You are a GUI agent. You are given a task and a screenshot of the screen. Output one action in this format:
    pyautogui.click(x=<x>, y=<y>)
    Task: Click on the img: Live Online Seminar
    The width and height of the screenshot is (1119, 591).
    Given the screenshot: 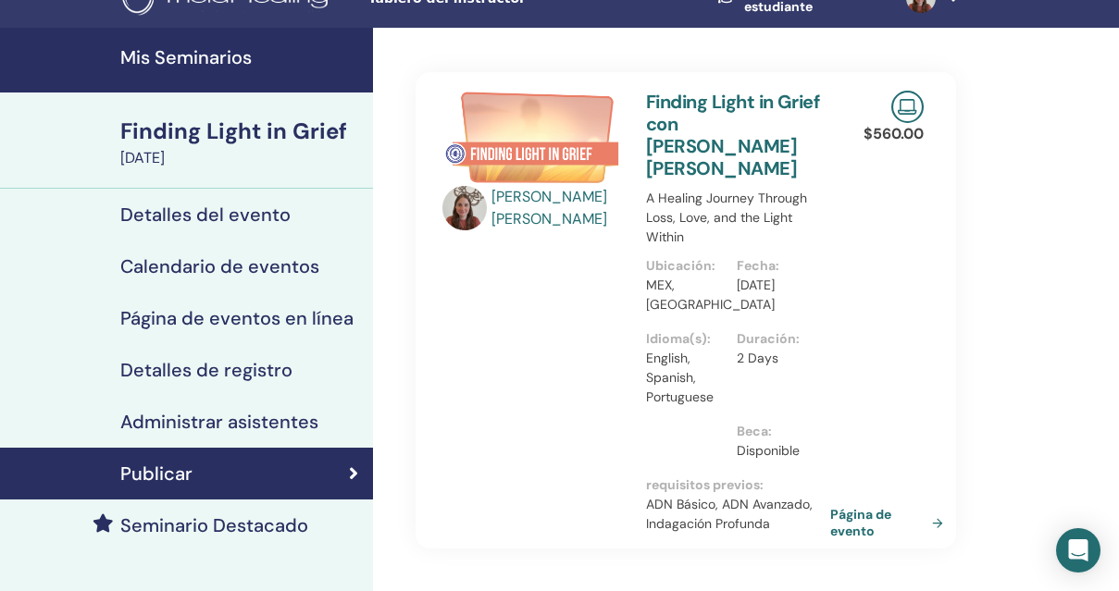 What is the action you would take?
    pyautogui.click(x=907, y=106)
    